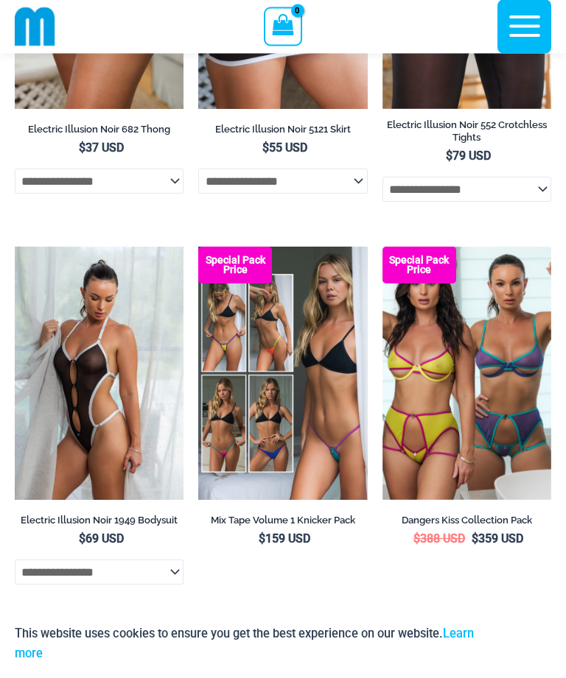 This screenshot has width=566, height=678. Describe the element at coordinates (101, 148) in the screenshot. I see `bdi: 37 USD` at that location.